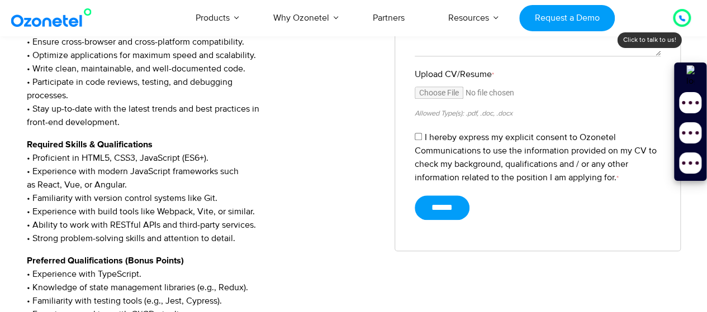 The image size is (707, 312). What do you see at coordinates (538, 74) in the screenshot?
I see `label: Upload CV/Resume` at bounding box center [538, 74].